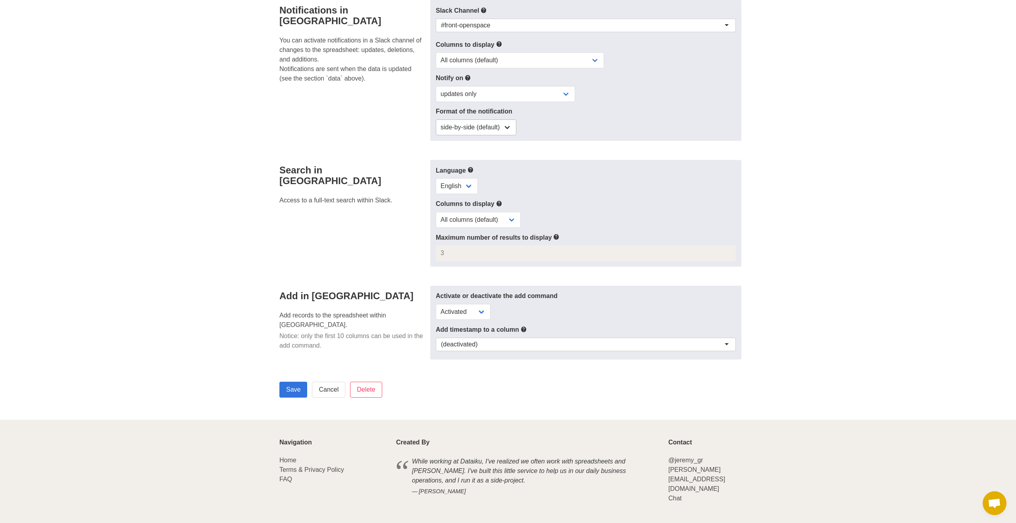 The height and width of the screenshot is (523, 1016). I want to click on a: FAQ, so click(286, 479).